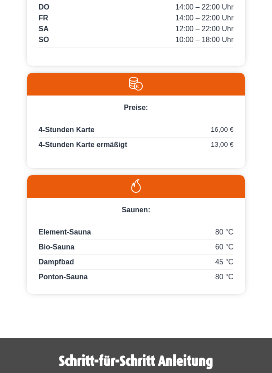 The image size is (272, 373). Describe the element at coordinates (135, 107) in the screenshot. I see `span: Preise:` at that location.